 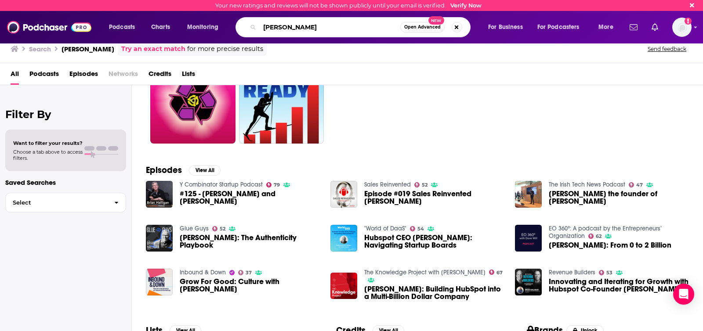 What do you see at coordinates (500, 273) in the screenshot?
I see `span: 67` at bounding box center [500, 273].